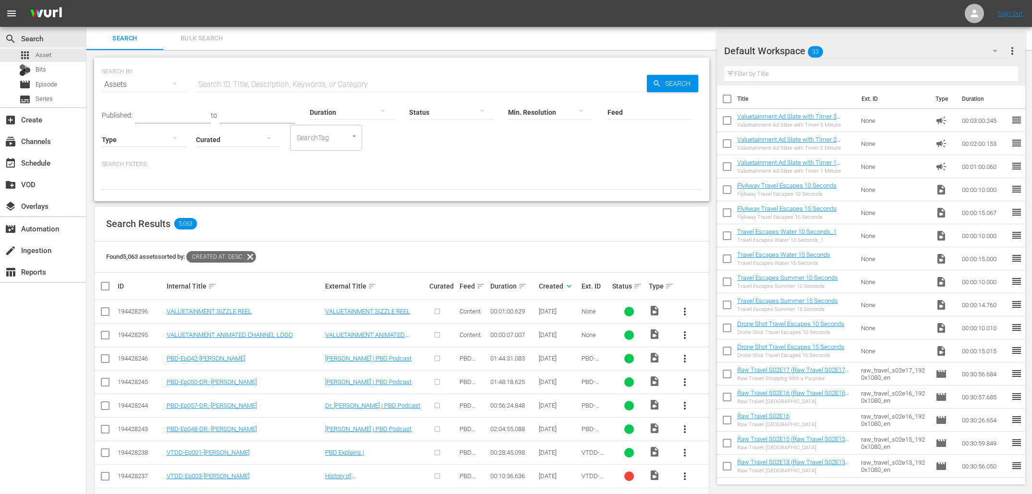 Image resolution: width=1032 pixels, height=494 pixels. I want to click on span: PBD Podcast, so click(471, 433).